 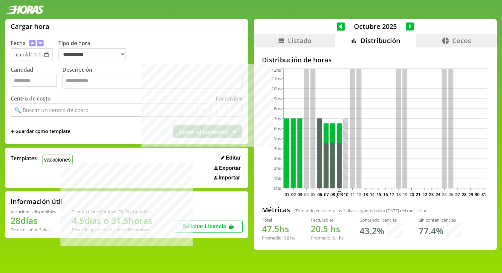 What do you see at coordinates (457, 194) in the screenshot?
I see `text: 27` at bounding box center [457, 194].